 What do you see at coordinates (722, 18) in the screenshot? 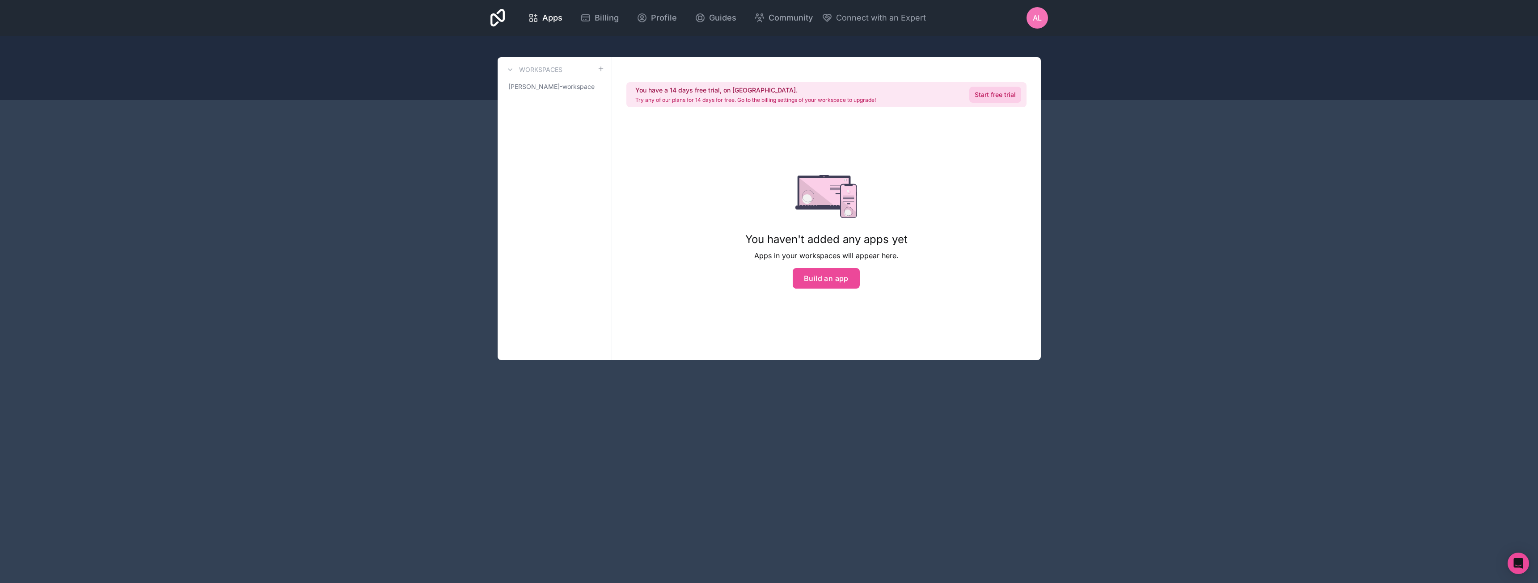
I see `span: Guides` at bounding box center [722, 18].